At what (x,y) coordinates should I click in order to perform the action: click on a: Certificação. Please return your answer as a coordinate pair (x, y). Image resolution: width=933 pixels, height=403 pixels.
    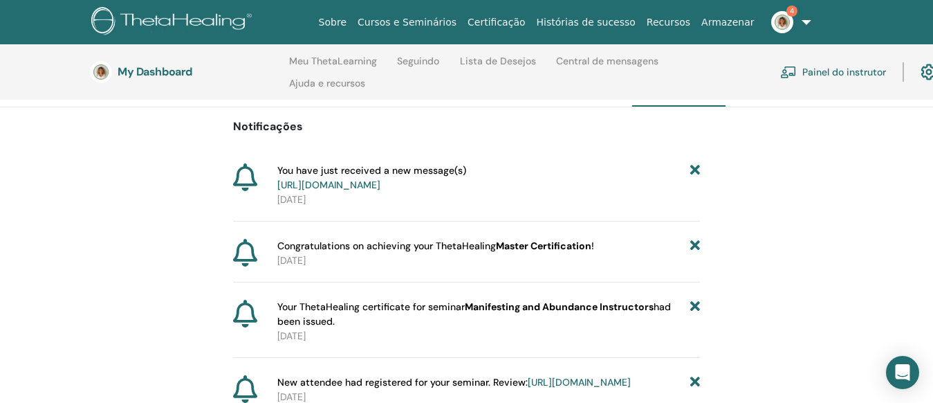
    Looking at the image, I should click on (496, 22).